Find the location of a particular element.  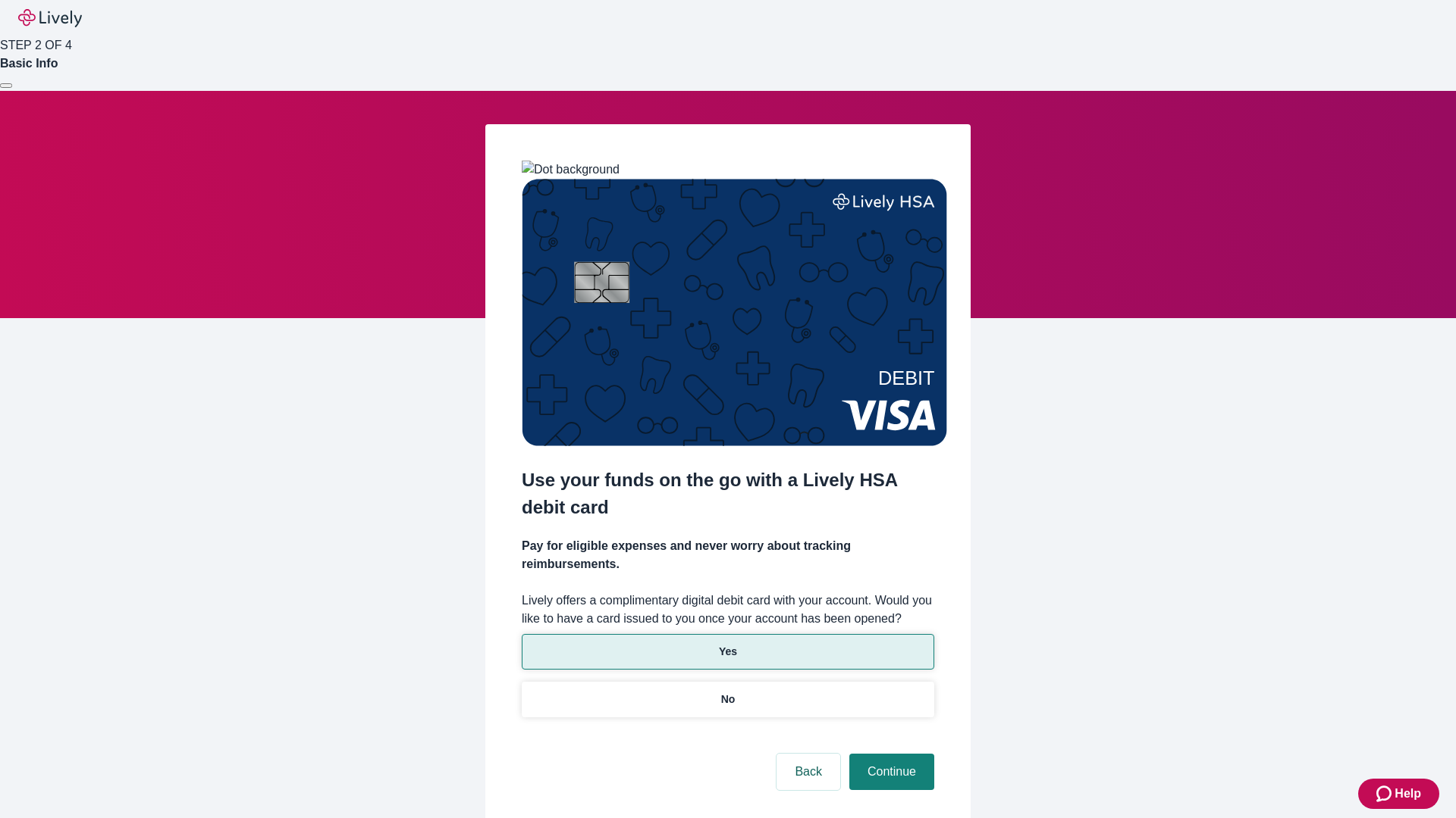

label: Lively offers a complimentary digital debit card with your account. Would you like to have a card... is located at coordinates (728, 610).